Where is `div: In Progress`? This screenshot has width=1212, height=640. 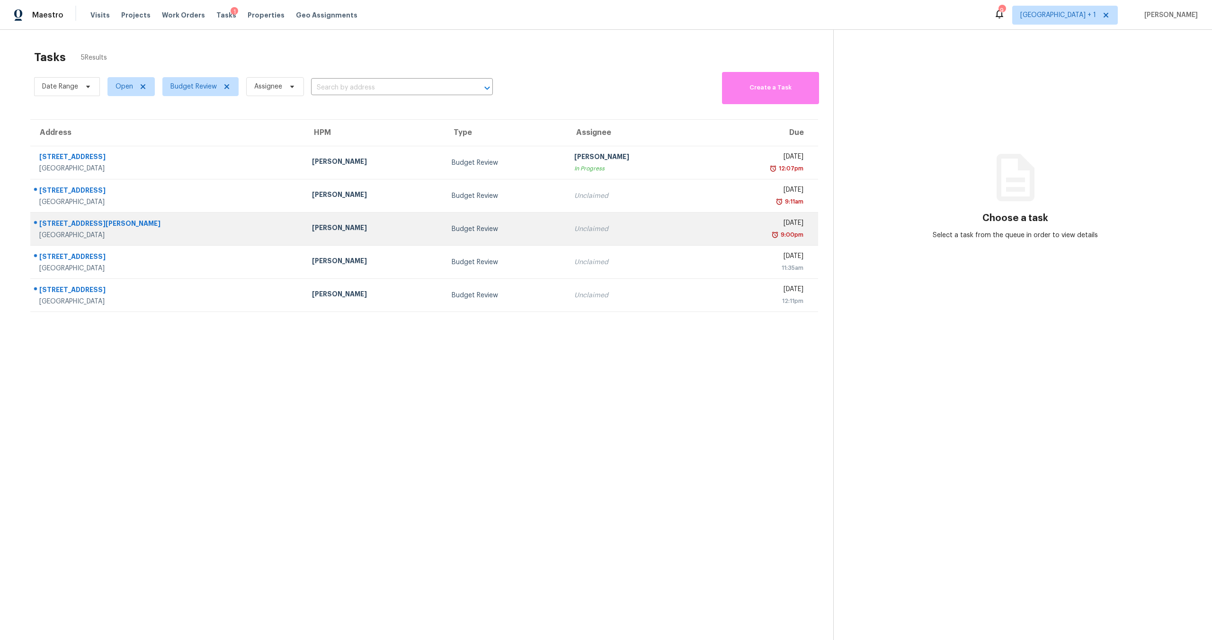
div: In Progress is located at coordinates (636, 169).